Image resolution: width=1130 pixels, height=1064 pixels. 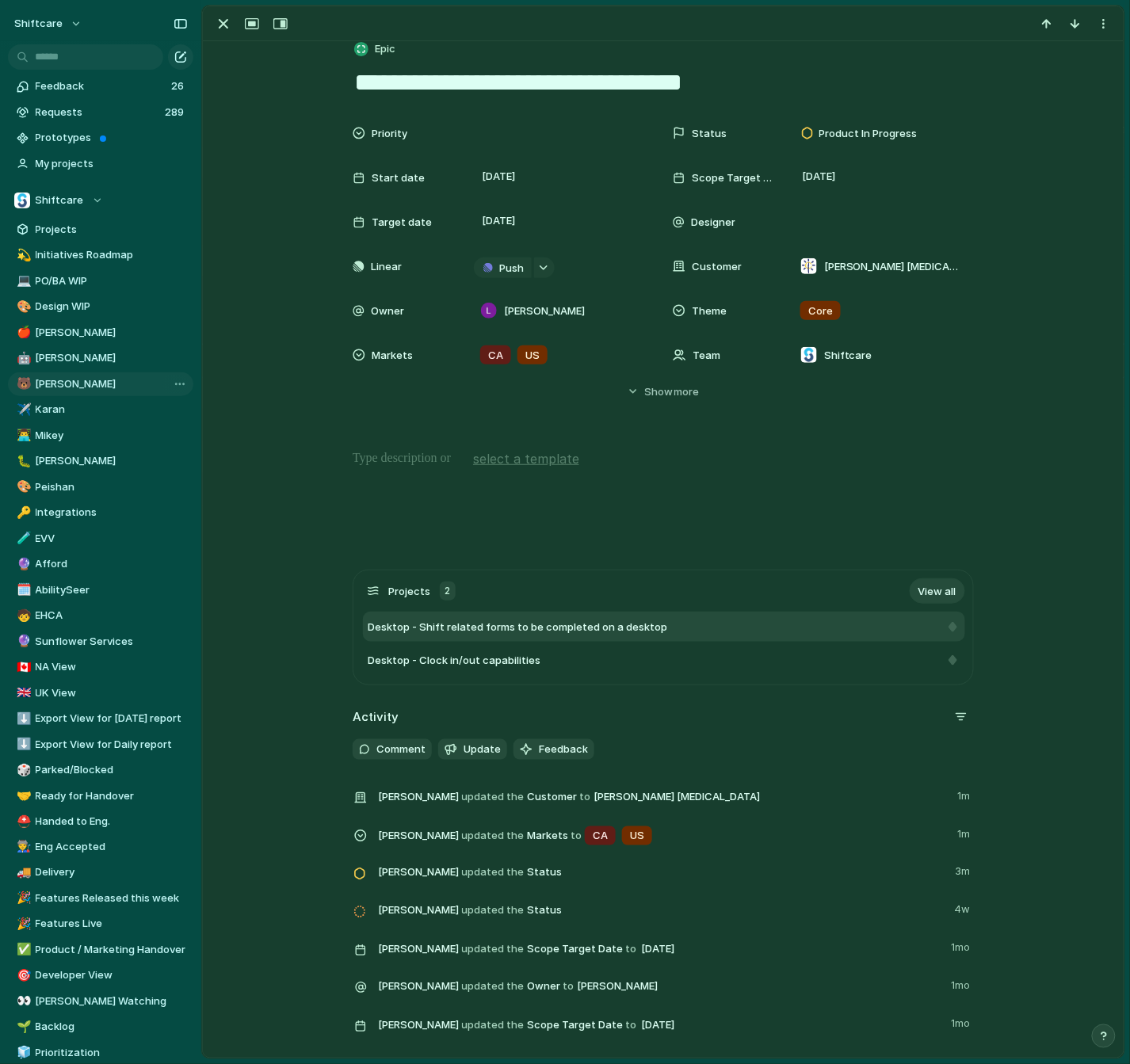 What do you see at coordinates (38, 24) in the screenshot?
I see `span: shiftcare` at bounding box center [38, 24].